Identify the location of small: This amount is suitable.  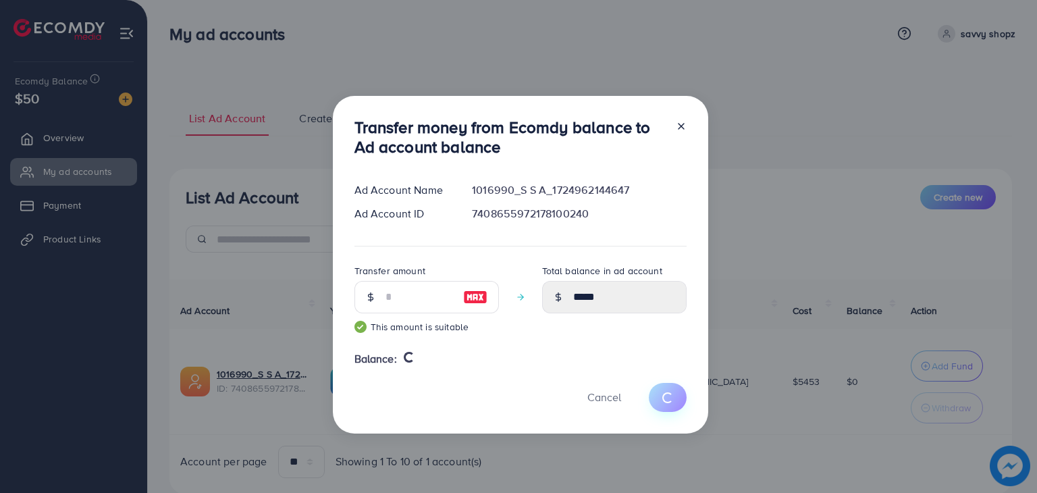
(427, 327).